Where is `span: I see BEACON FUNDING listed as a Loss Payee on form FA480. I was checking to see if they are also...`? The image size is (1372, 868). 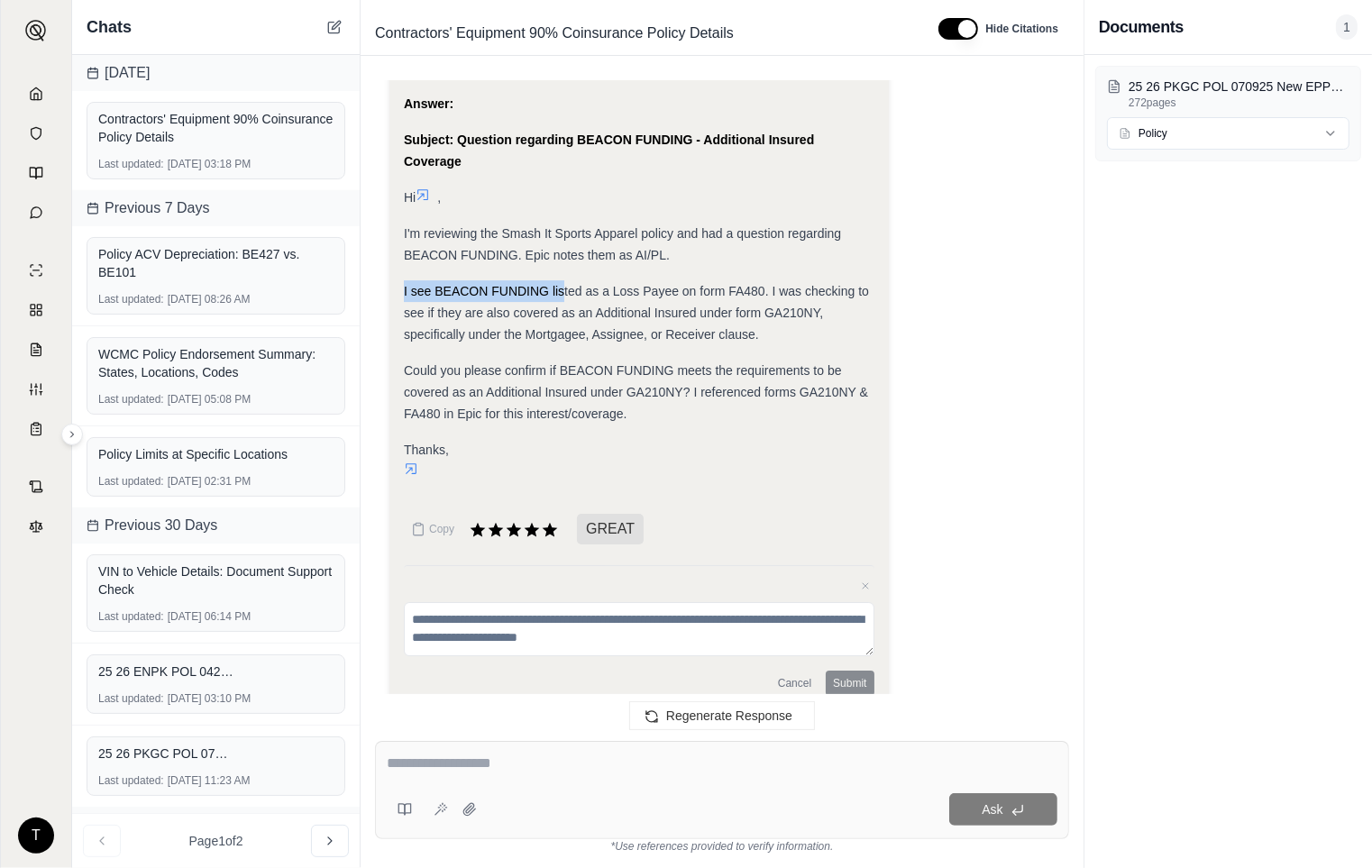
span: I see BEACON FUNDING listed as a Loss Payee on form FA480. I was checking to see if they are also... is located at coordinates (636, 313).